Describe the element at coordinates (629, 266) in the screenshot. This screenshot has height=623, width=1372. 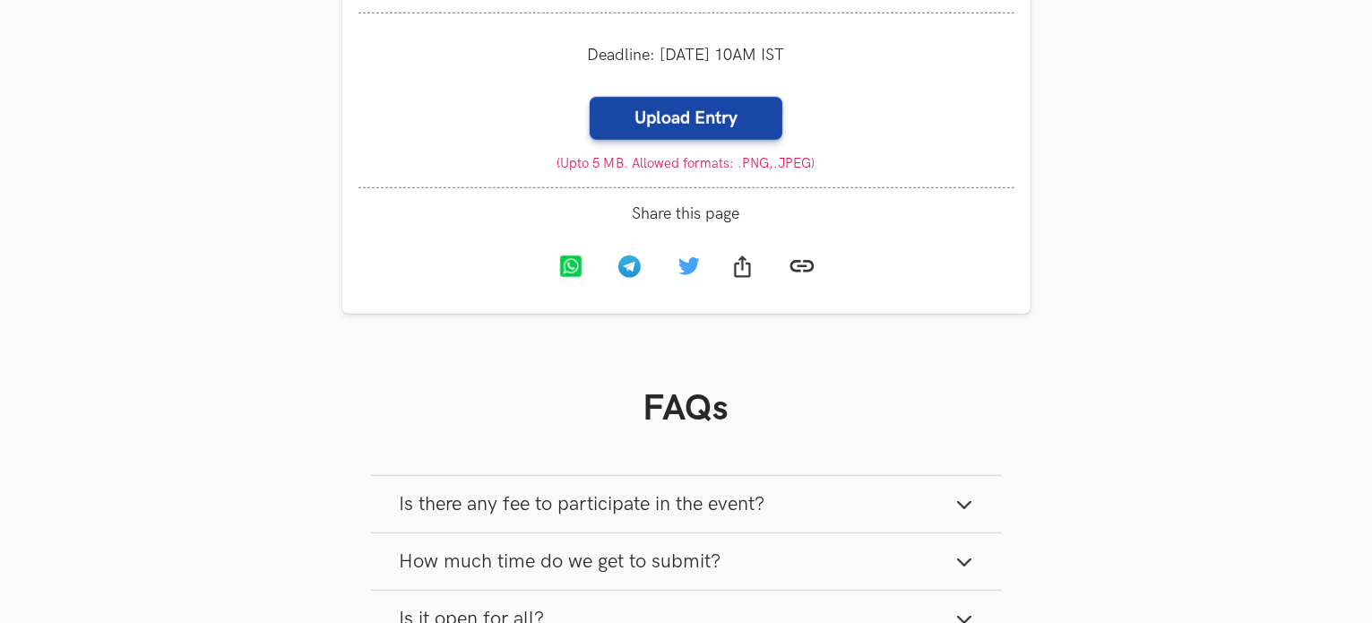
I see `img: Telegram` at that location.